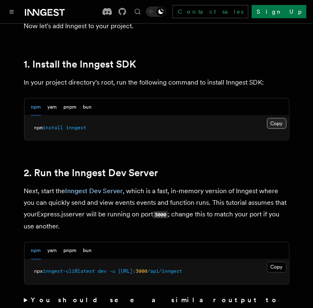 The height and width of the screenshot is (308, 313). What do you see at coordinates (69, 272) in the screenshot?
I see `span: inngest-cli@latest` at bounding box center [69, 272].